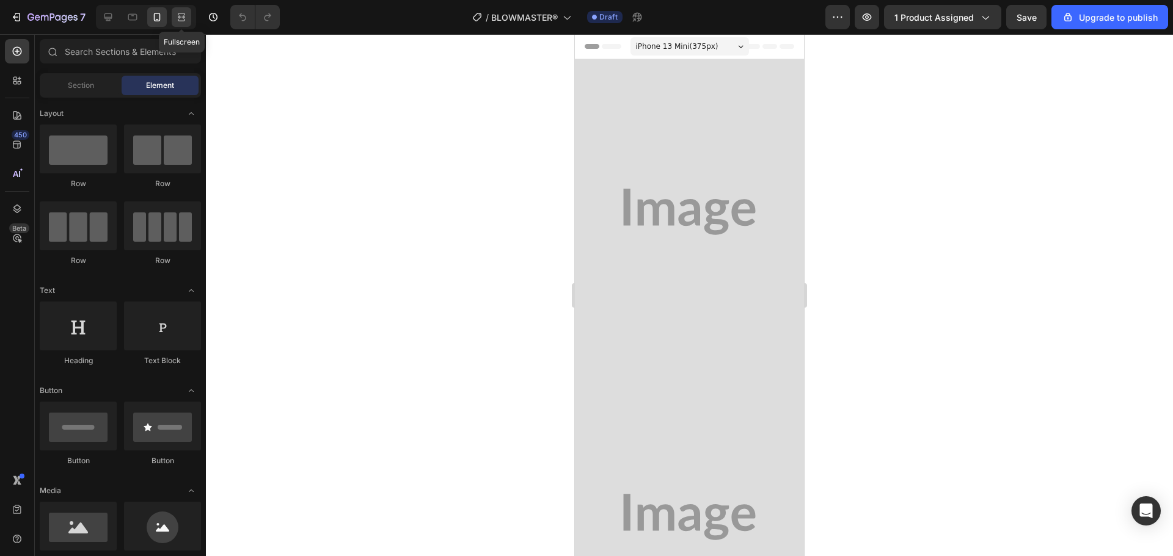 The width and height of the screenshot is (1173, 556). What do you see at coordinates (51, 114) in the screenshot?
I see `span: Layout` at bounding box center [51, 114].